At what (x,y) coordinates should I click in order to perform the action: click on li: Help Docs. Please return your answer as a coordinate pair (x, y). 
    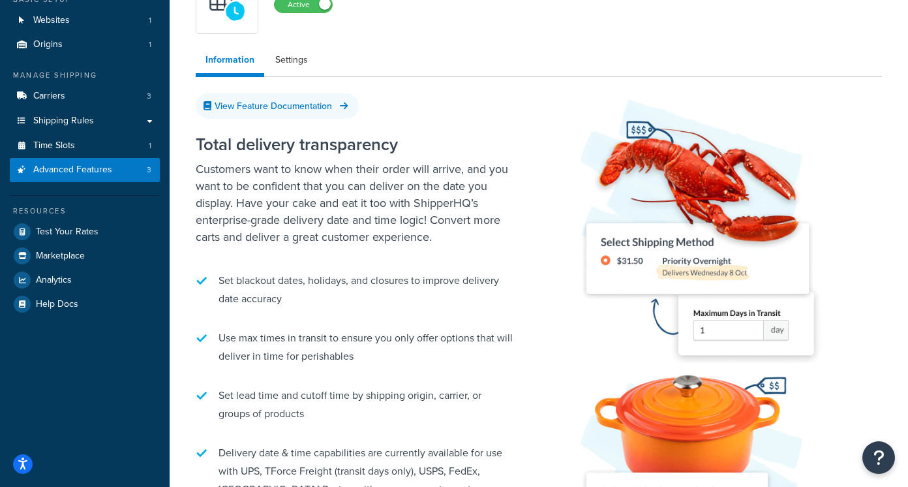
    Looking at the image, I should click on (85, 304).